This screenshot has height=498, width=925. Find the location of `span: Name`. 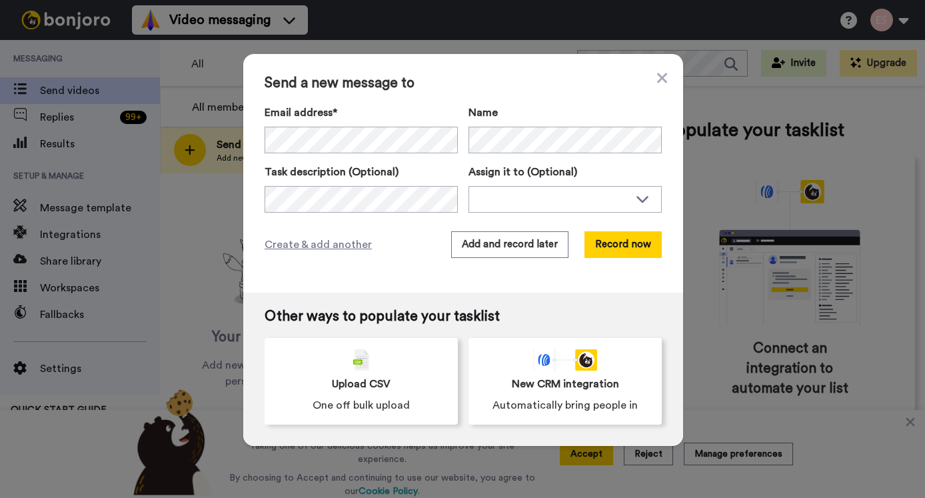

span: Name is located at coordinates (483, 113).